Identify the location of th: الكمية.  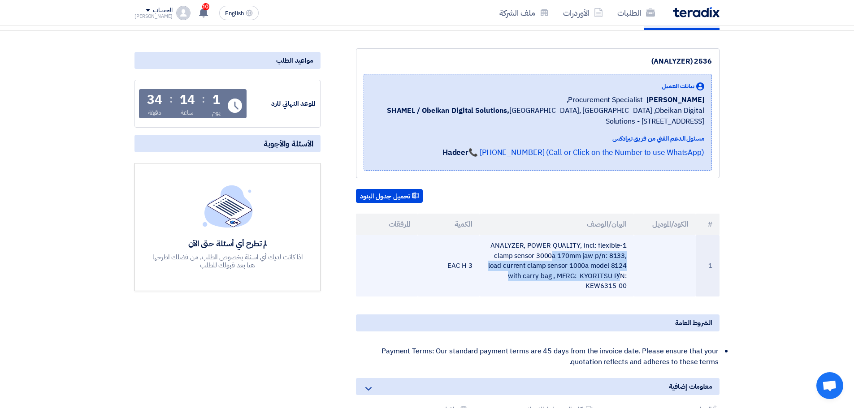
(449, 225).